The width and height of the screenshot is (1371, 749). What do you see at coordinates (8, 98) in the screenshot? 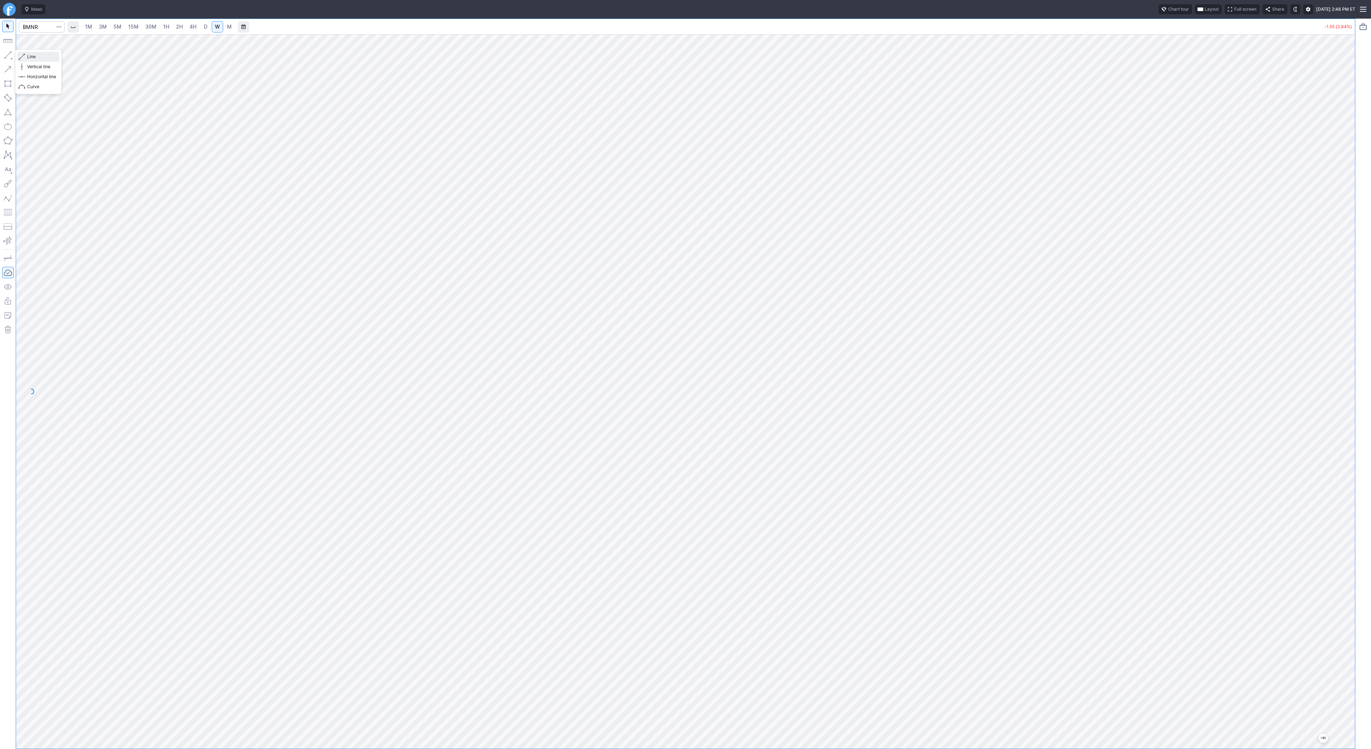
I see `button: Rotated rectangle` at bounding box center [8, 98].